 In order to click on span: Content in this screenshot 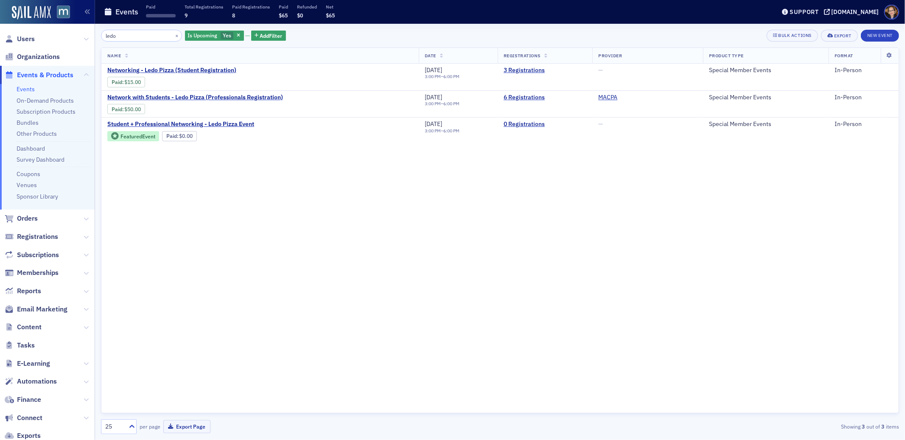, I will do `click(29, 327)`.